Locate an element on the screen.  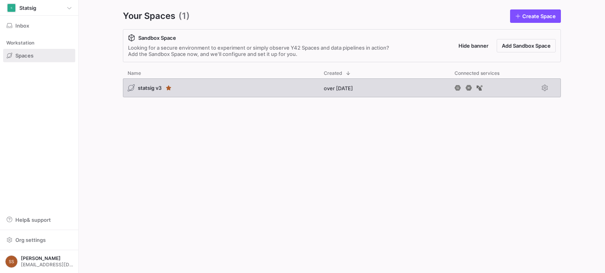
div: S is located at coordinates (11, 8).